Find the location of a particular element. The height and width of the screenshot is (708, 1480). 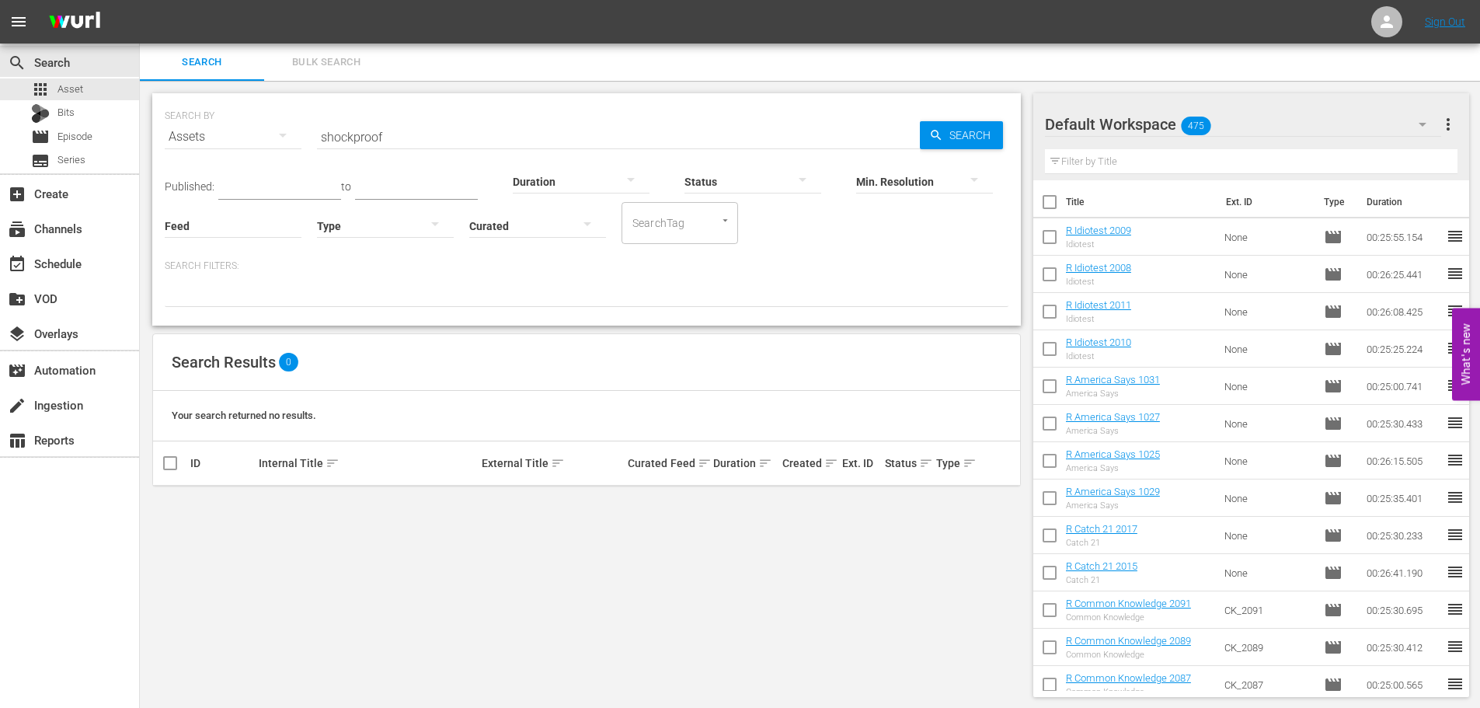

div: External Title is located at coordinates (552, 463).